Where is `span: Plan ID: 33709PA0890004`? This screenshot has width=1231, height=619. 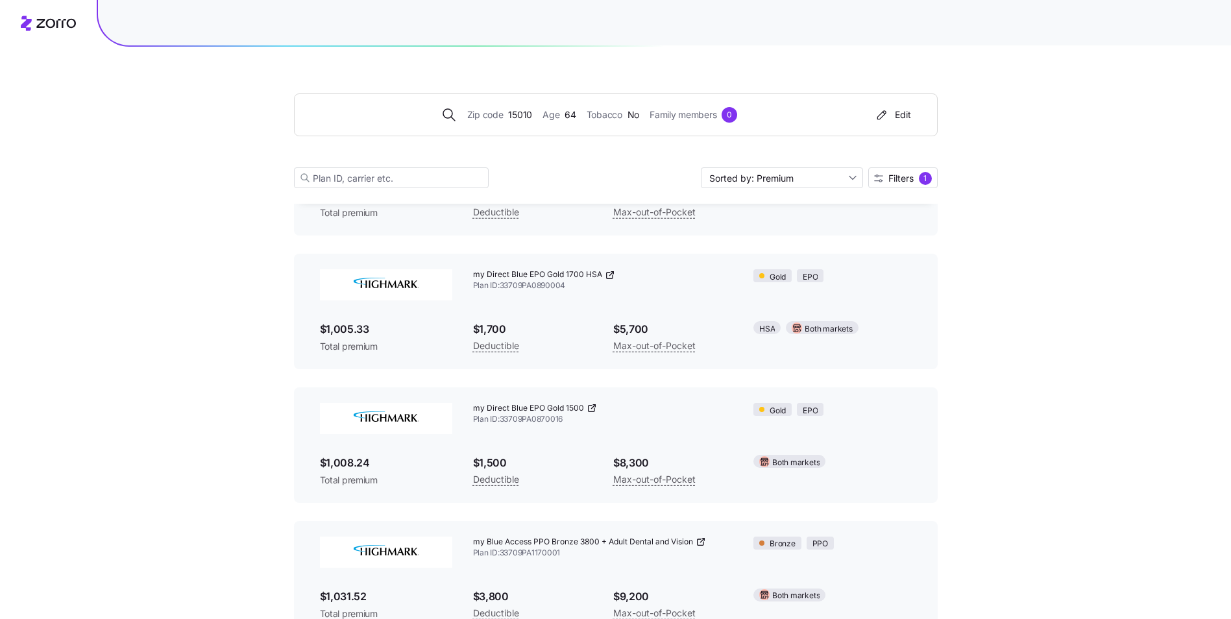 span: Plan ID: 33709PA0890004 is located at coordinates (603, 286).